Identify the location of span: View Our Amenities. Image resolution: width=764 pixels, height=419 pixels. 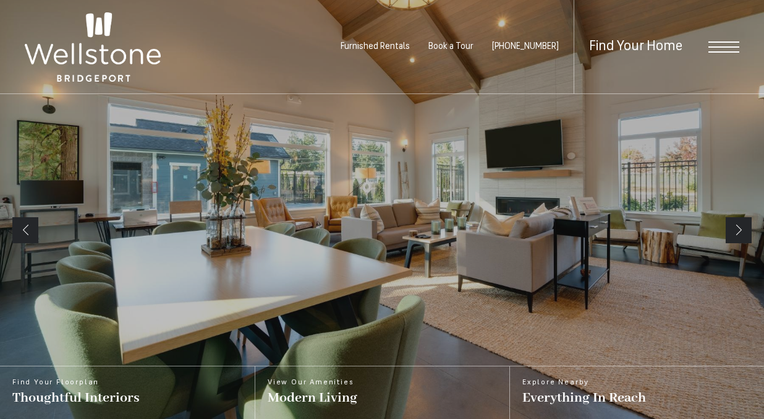
(312, 382).